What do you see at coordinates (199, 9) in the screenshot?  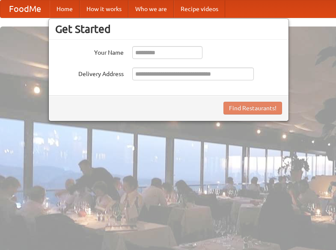 I see `a: Recipe videos` at bounding box center [199, 9].